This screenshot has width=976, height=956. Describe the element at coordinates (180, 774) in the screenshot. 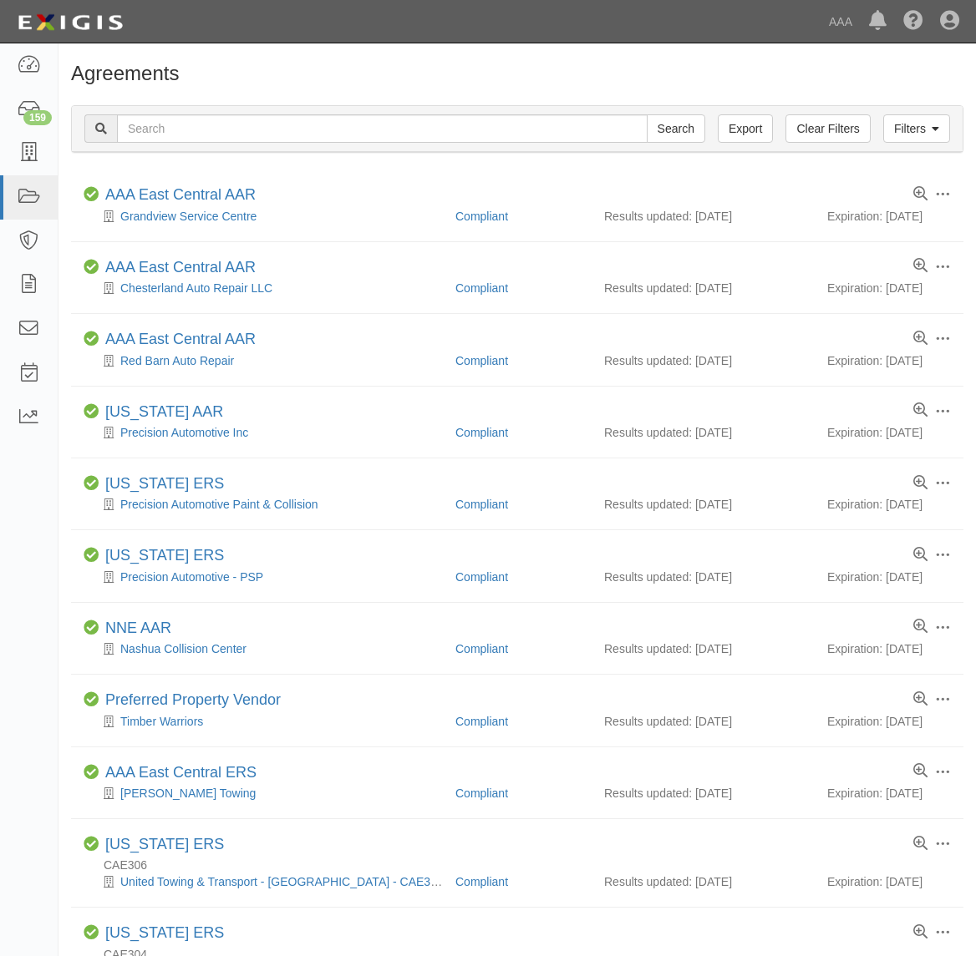

I see `div: AAA East Central ERS` at that location.